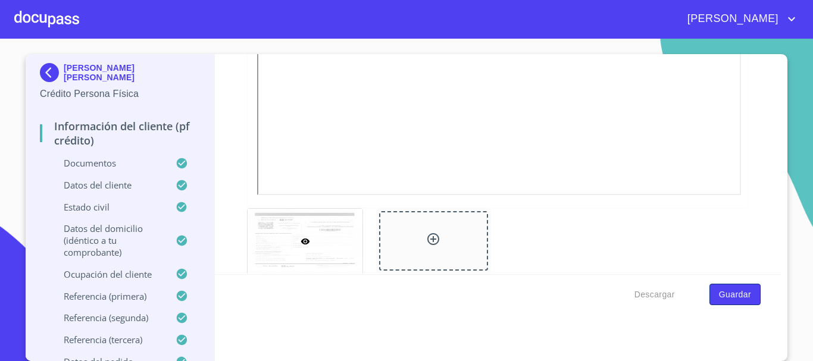 Image resolution: width=813 pixels, height=361 pixels. What do you see at coordinates (108, 296) in the screenshot?
I see `p: Referencia (primera)` at bounding box center [108, 296].